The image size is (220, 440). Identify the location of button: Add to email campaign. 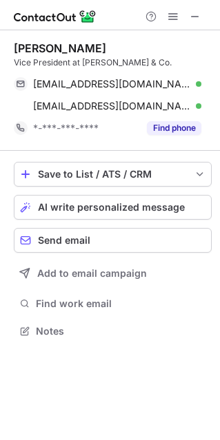
(112, 273).